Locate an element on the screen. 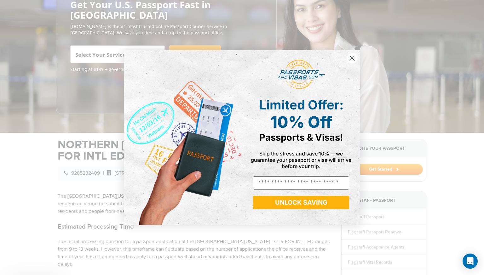 Image resolution: width=484 pixels, height=275 pixels. img: de9cda0d-0715-46ca-9a25-073762a91ba7.png is located at coordinates (183, 137).